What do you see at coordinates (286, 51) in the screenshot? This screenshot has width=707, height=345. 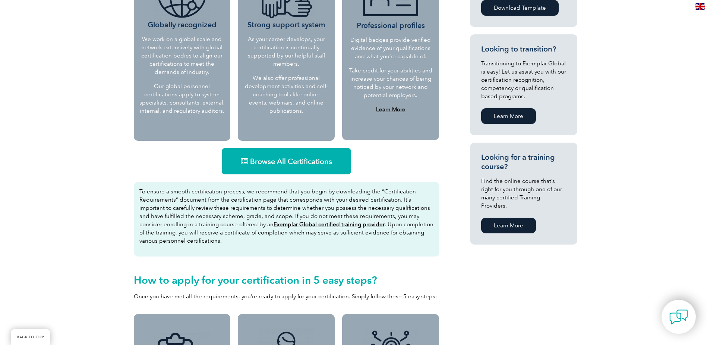 I see `p: As your career develops, your certification is continually supported by our helpful staff members.` at bounding box center [286, 51].